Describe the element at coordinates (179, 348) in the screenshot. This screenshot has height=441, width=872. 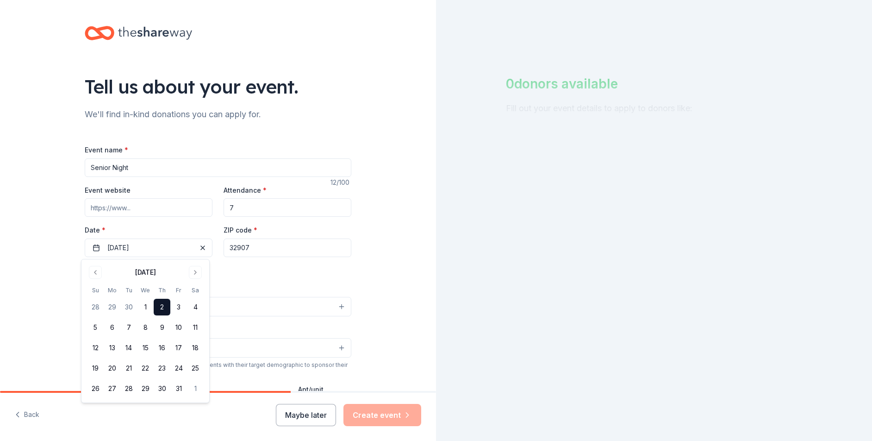
I see `button: 17` at that location.